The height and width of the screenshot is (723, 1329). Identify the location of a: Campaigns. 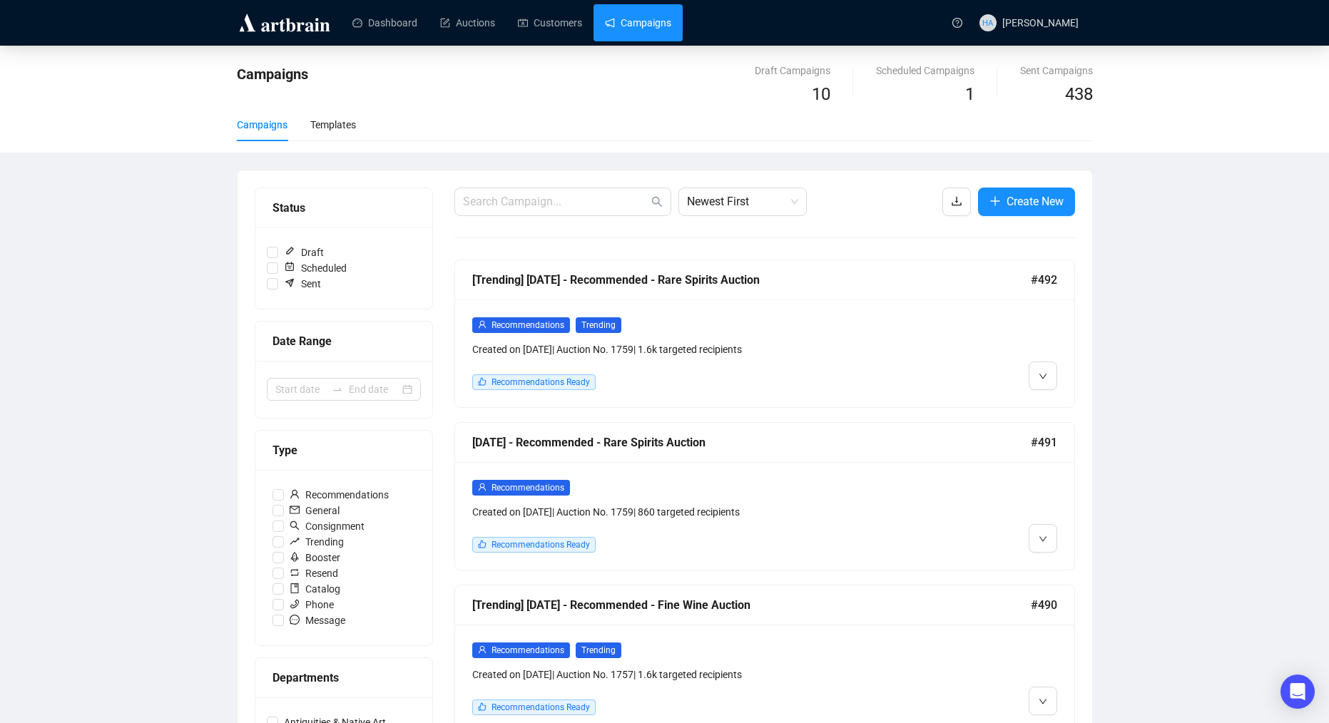
(638, 23).